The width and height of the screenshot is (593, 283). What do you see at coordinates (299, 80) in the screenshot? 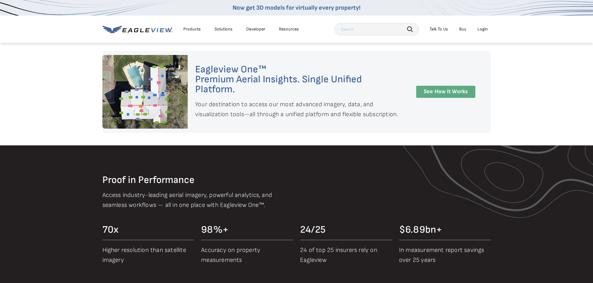
I see `h2: Eagleview One™ Premium Aerial Insights. Single Unified Platform.` at bounding box center [299, 80].